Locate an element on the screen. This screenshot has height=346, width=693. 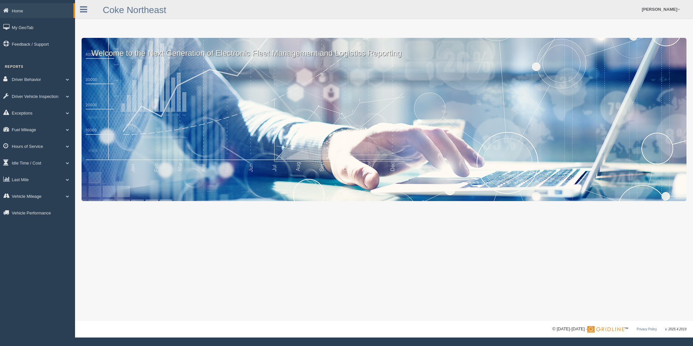
a: Privacy Policy is located at coordinates (647, 329).